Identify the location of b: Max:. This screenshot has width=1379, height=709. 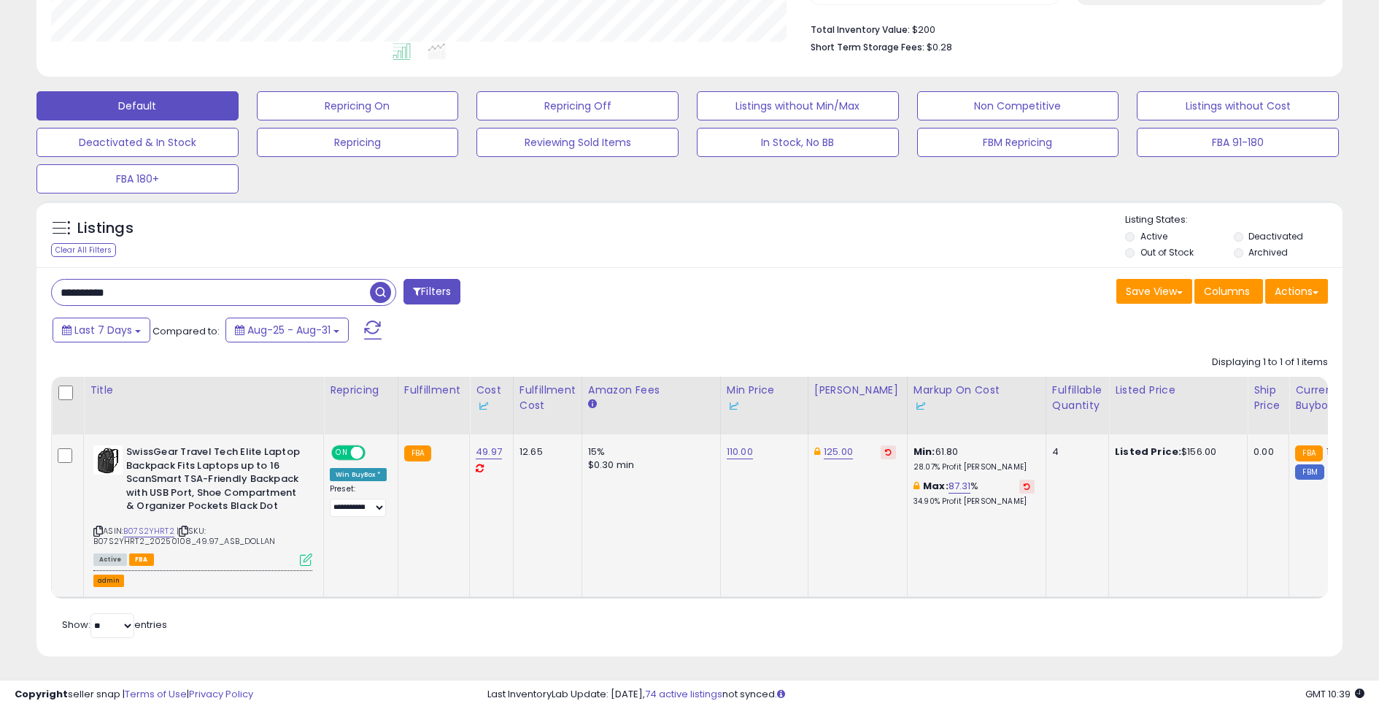
(936, 485).